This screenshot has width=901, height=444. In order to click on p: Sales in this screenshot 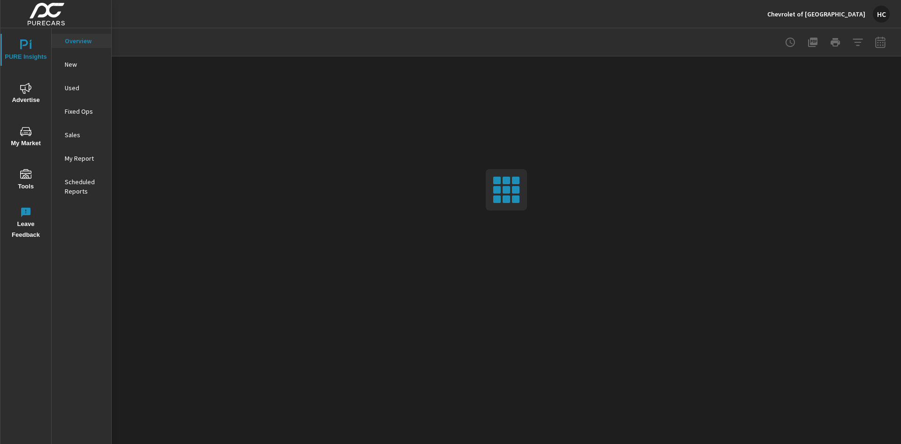, I will do `click(84, 135)`.